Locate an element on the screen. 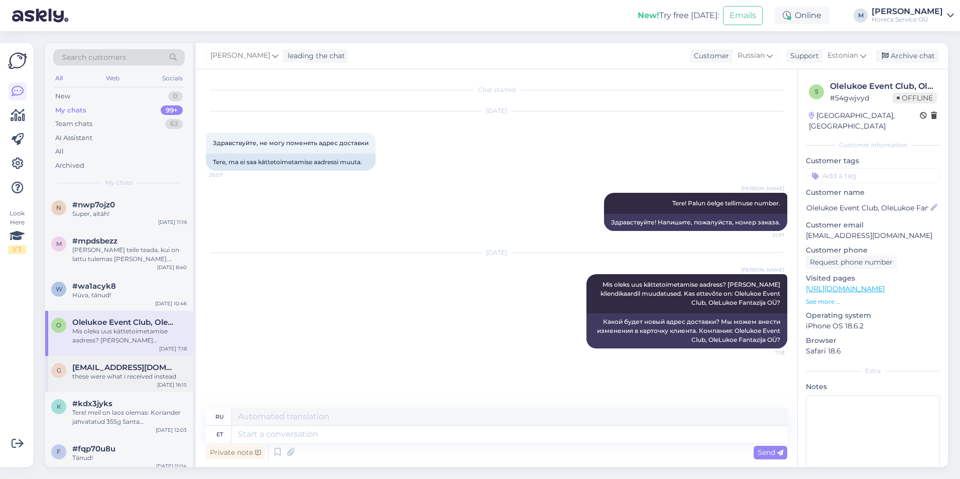 The image size is (960, 479). div: My chats is located at coordinates (71, 111).